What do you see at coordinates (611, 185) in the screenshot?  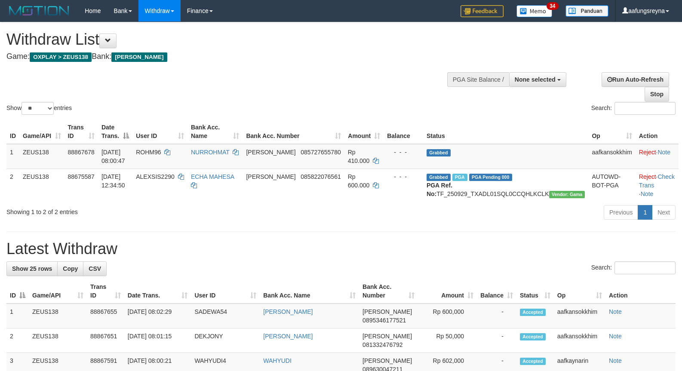 I see `td: AUTOWD-BOT-PGA` at bounding box center [611, 185].